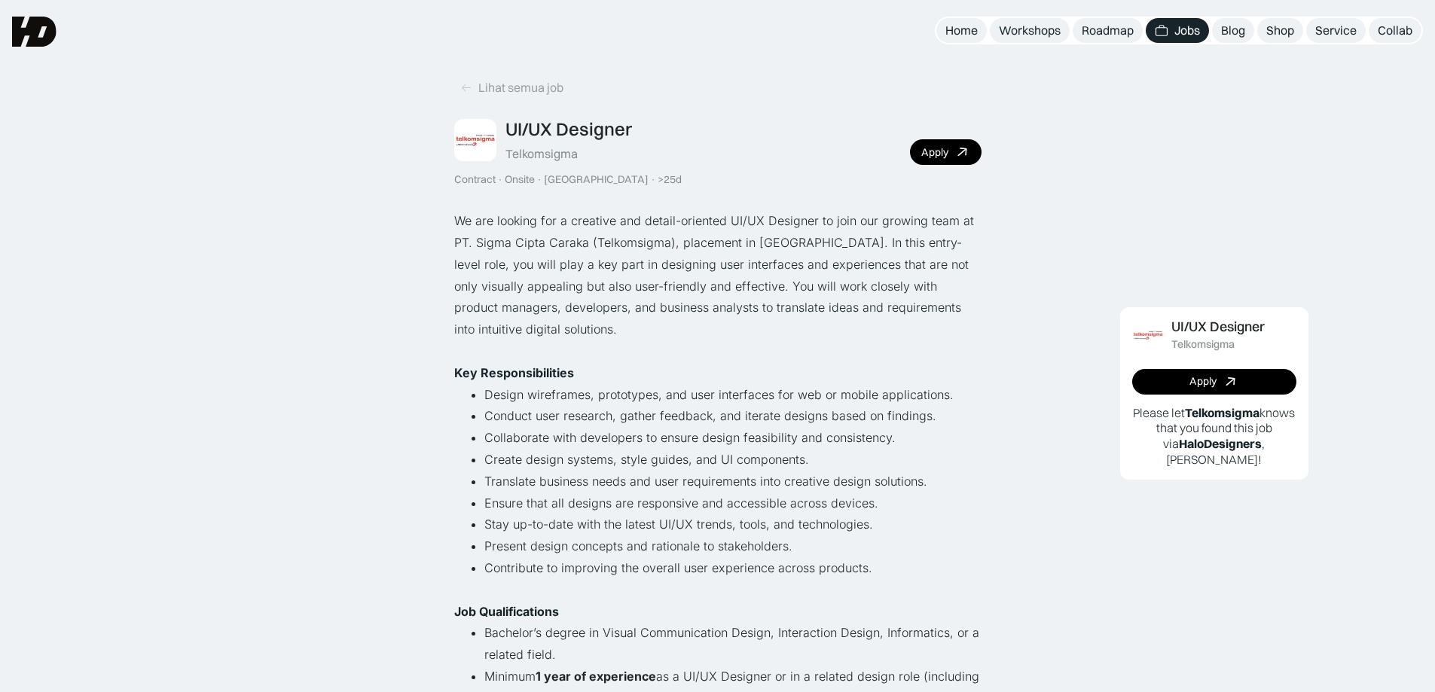  What do you see at coordinates (1222, 413) in the screenshot?
I see `b: Telkomsigma` at bounding box center [1222, 413].